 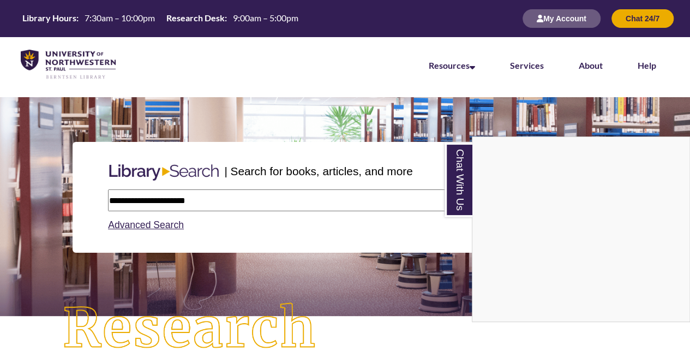 What do you see at coordinates (458, 180) in the screenshot?
I see `a: Chat With Us` at bounding box center [458, 180].